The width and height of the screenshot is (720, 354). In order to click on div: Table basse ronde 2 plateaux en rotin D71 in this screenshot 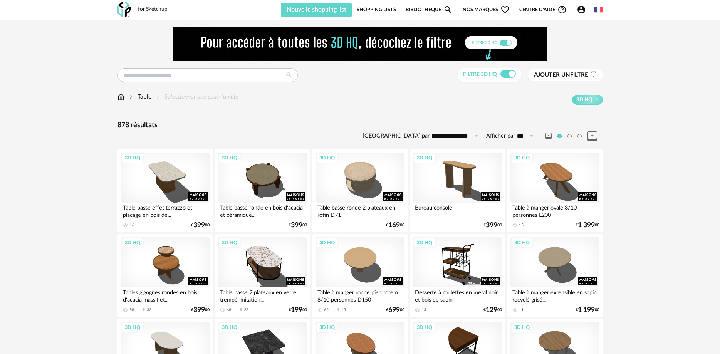, I will do `click(360, 210)`.